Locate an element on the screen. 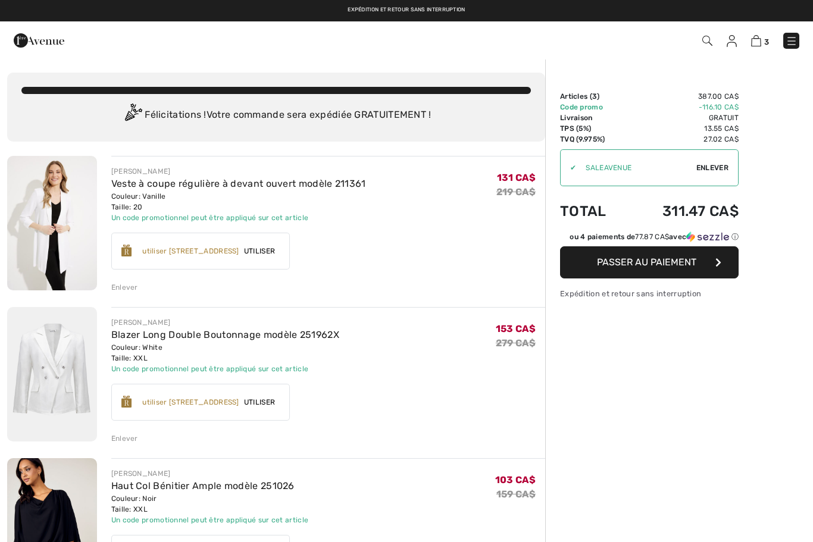 The width and height of the screenshot is (813, 542). img: Panier d'achat is located at coordinates (756, 40).